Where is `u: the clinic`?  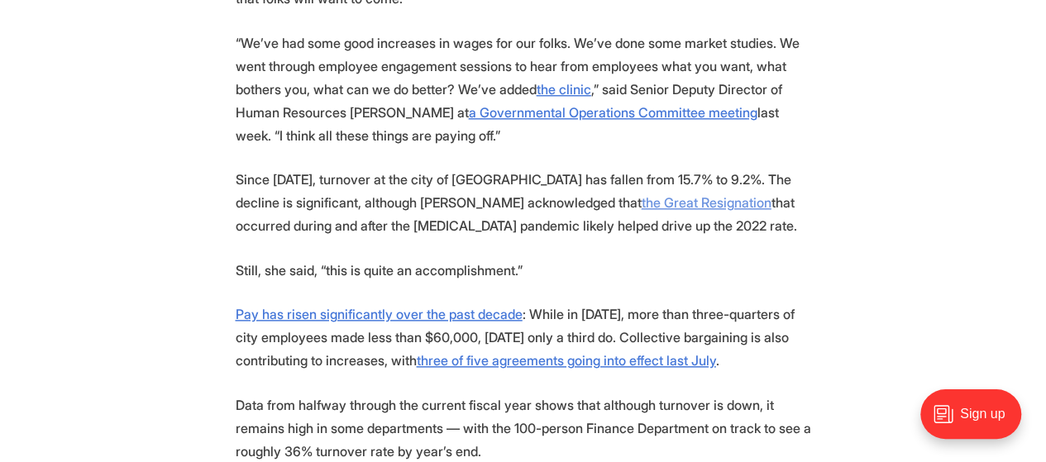
u: the clinic is located at coordinates (564, 89).